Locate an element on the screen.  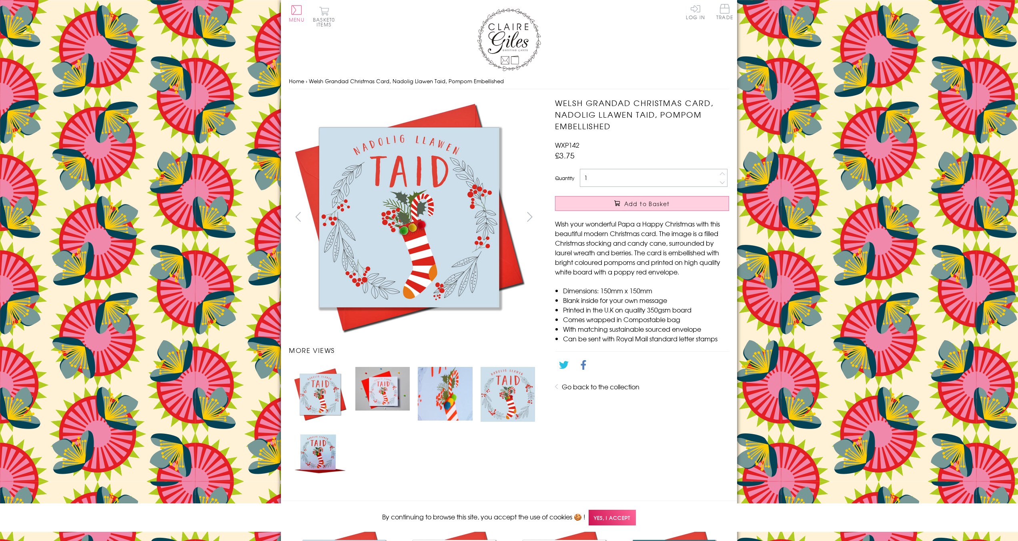
li: Can be sent with Royal Mail standard letter stamps is located at coordinates (646, 339).